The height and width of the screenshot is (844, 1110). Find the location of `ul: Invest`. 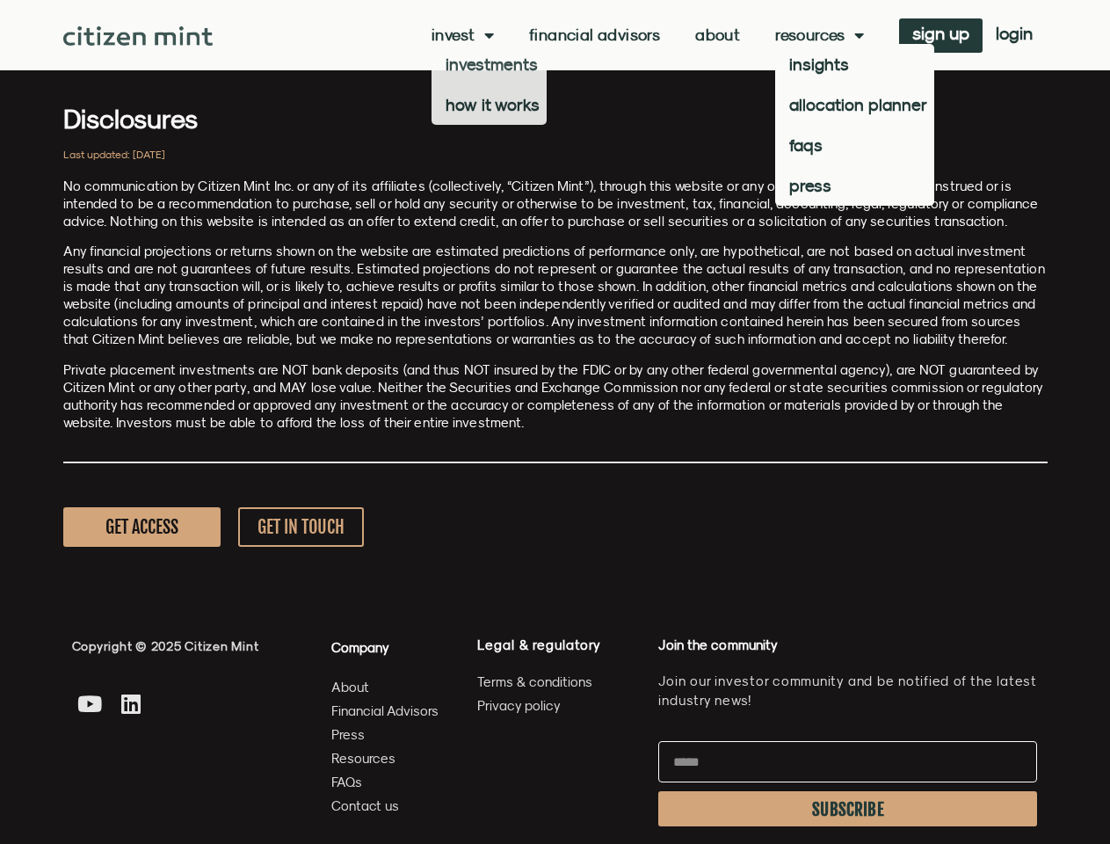

ul: Invest is located at coordinates (489, 84).